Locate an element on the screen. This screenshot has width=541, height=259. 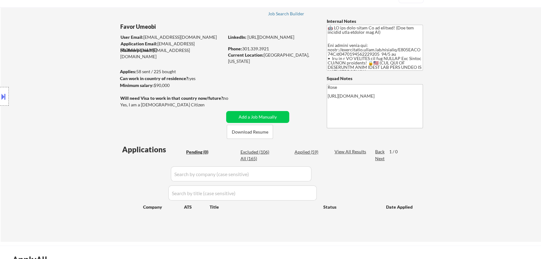
div: Pending (0) is located at coordinates (202, 152).